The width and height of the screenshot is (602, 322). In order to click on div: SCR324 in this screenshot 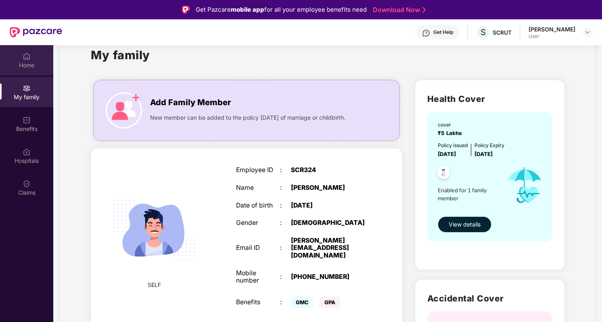, I will do `click(329, 170)`.